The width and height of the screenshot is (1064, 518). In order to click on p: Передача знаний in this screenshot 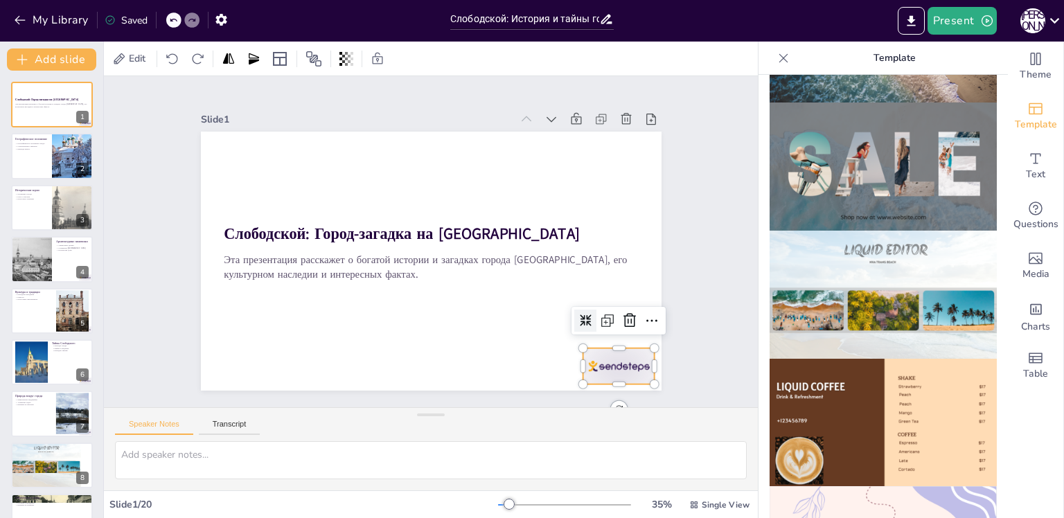, I will do `click(70, 351)`.